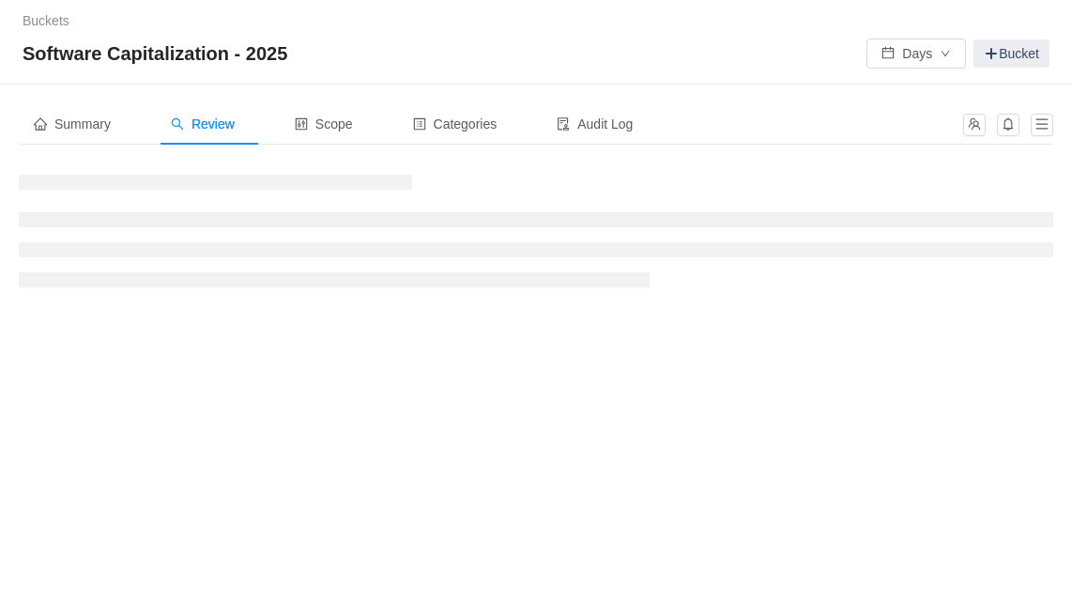 The image size is (1072, 604). I want to click on button: icon: bell, so click(1008, 125).